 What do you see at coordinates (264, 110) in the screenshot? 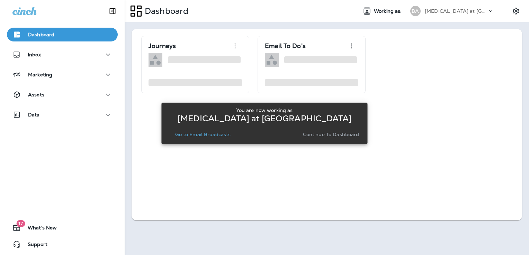
I see `p: You are now working as` at bounding box center [264, 110].